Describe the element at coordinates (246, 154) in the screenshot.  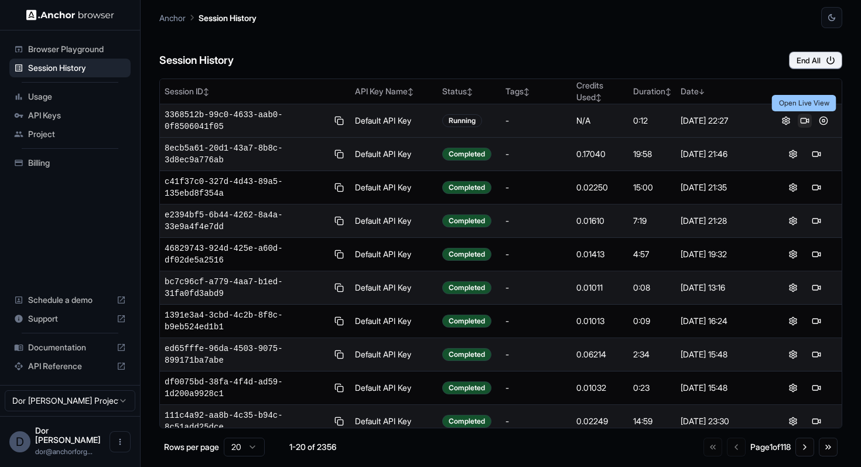
I see `span: 8ecb5a61-20d1-43a7-8b8c-3d8ec9a776ab` at that location.